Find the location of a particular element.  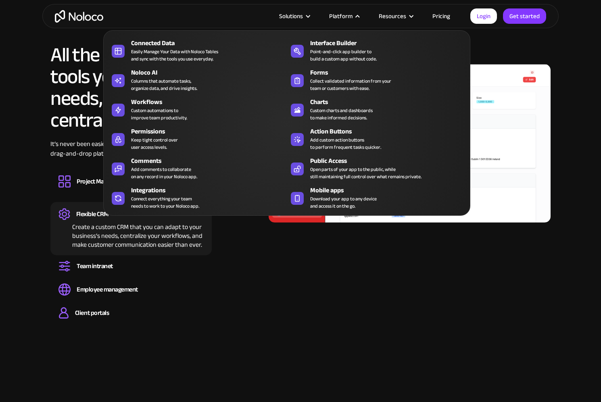

div: Flexible CRM is located at coordinates (92, 214).